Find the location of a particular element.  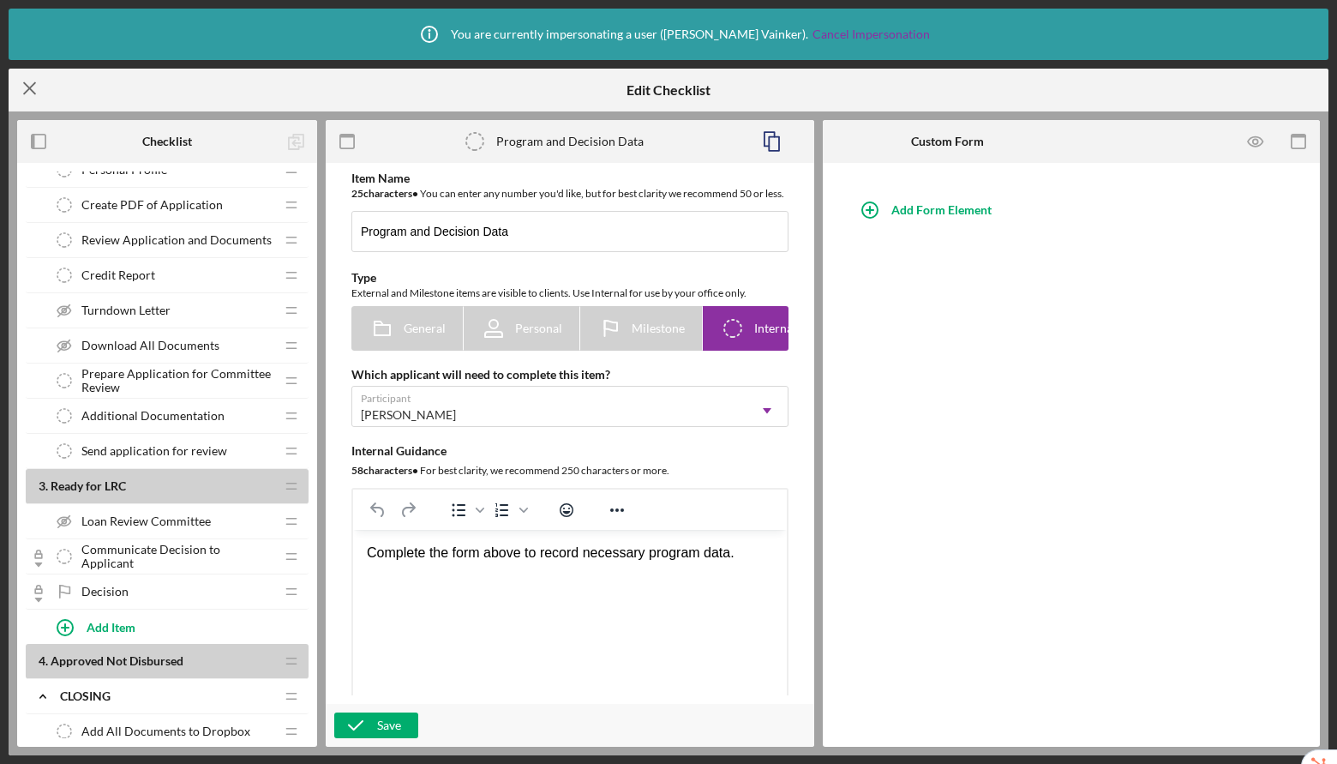

div: For best clarity, we recommend 250 characters or more. is located at coordinates (570, 470).